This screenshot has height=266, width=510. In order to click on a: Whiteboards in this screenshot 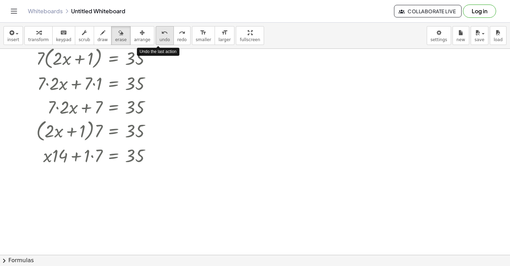, I will do `click(45, 11)`.